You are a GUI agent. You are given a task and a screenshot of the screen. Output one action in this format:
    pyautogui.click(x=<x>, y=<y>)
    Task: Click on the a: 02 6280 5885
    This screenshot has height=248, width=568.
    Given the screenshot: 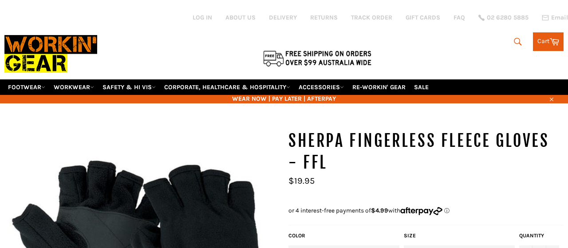 What is the action you would take?
    pyautogui.click(x=503, y=18)
    